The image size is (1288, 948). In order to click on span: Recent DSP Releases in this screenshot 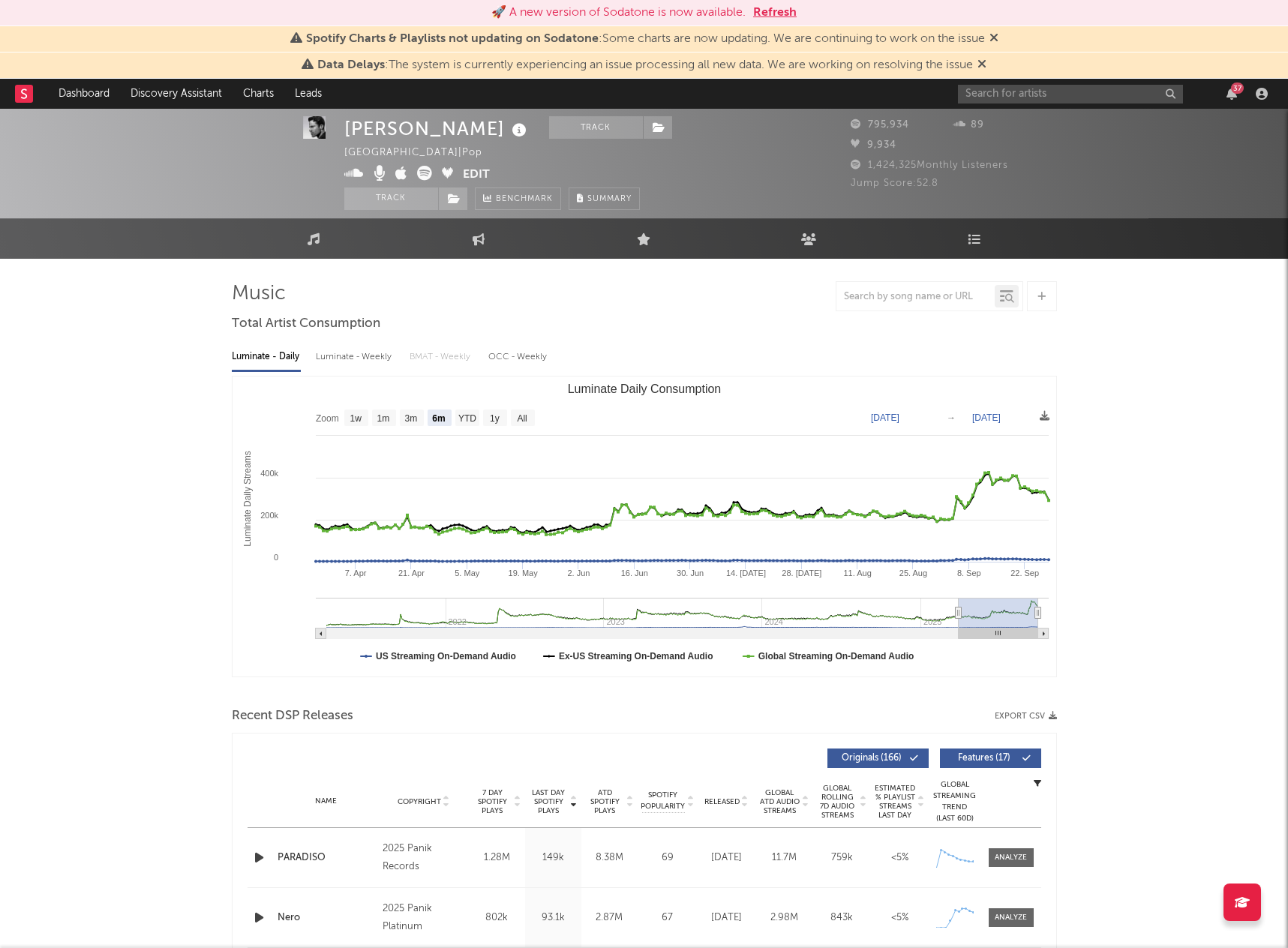, I will do `click(293, 717)`.